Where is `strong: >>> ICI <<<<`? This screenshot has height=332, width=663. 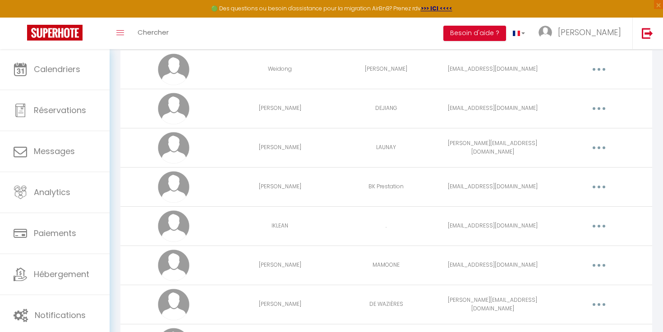 strong: >>> ICI <<<< is located at coordinates (437, 8).